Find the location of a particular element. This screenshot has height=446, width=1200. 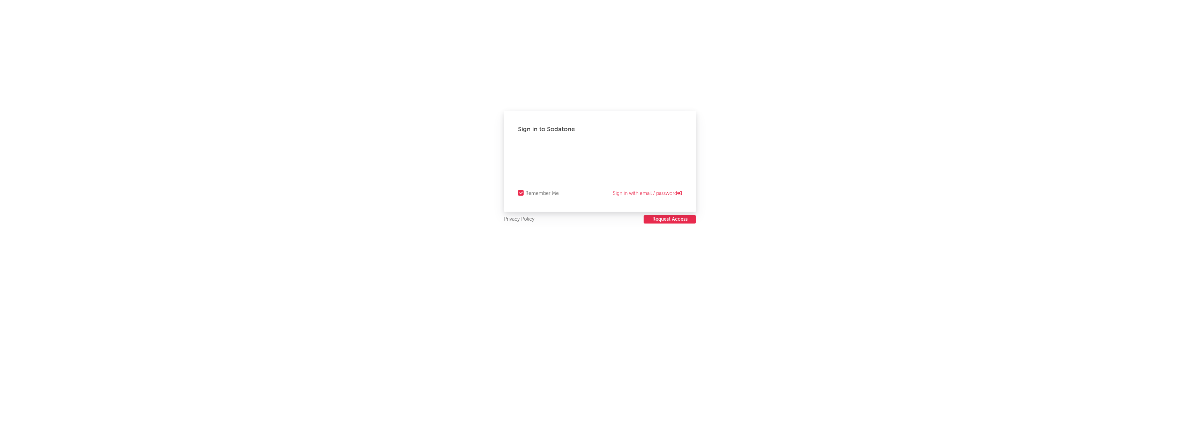

a: Sign in with email / password is located at coordinates (647, 194).